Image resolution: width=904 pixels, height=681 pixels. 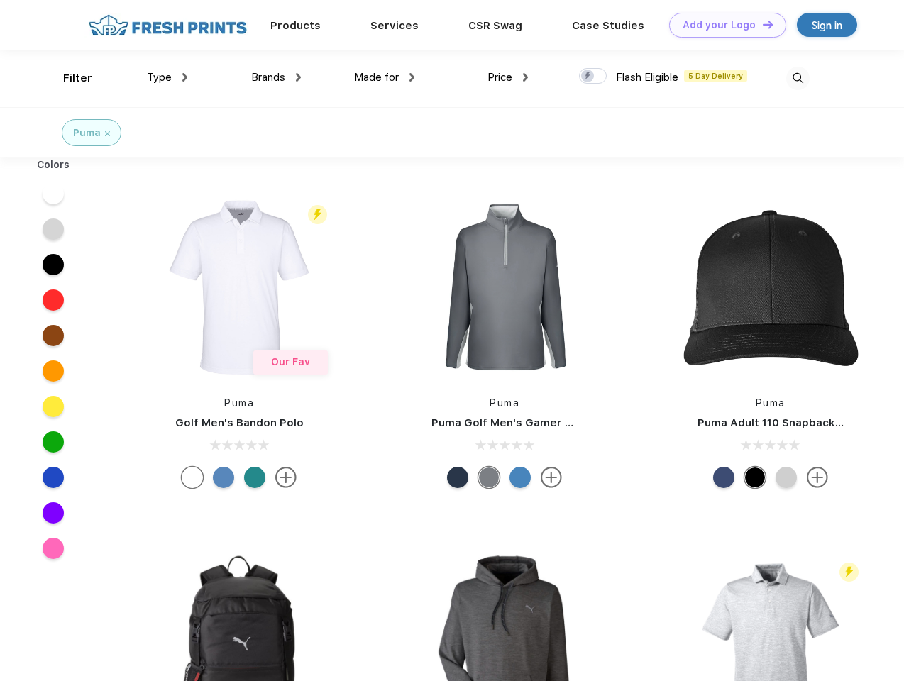 What do you see at coordinates (543, 423) in the screenshot?
I see `a: Puma Golf Men's Gamer Golf Quarter-Zip` at bounding box center [543, 423].